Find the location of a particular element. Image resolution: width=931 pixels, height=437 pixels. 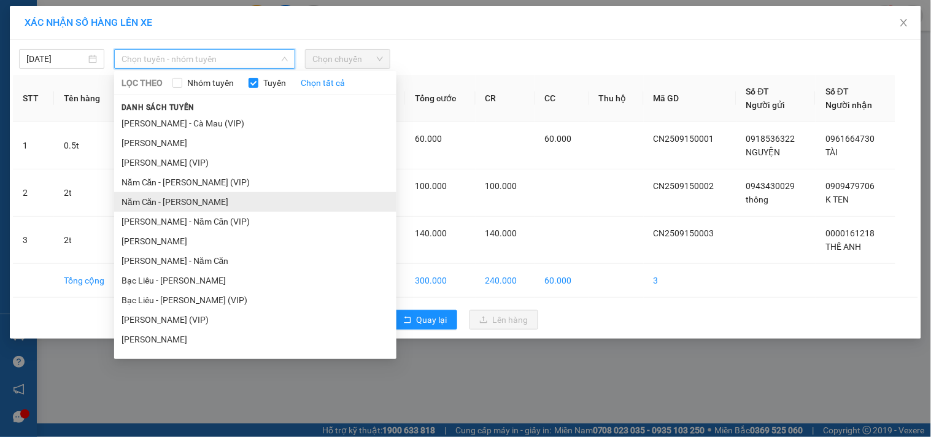

span: Tuyến is located at coordinates (274, 83).